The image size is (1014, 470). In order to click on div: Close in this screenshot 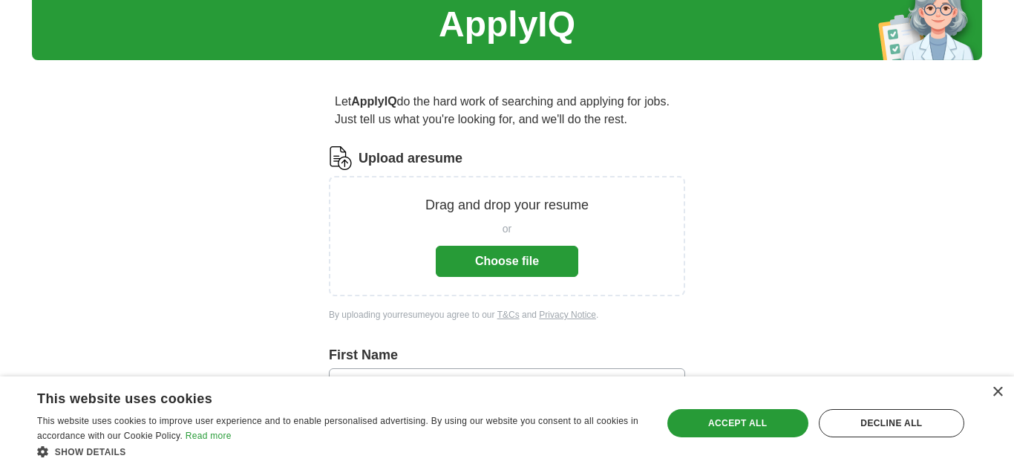, I will do `click(997, 392)`.